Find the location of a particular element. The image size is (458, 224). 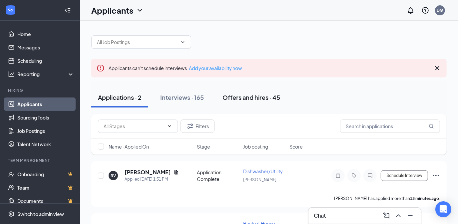

input: All Job Postings is located at coordinates (137, 42).